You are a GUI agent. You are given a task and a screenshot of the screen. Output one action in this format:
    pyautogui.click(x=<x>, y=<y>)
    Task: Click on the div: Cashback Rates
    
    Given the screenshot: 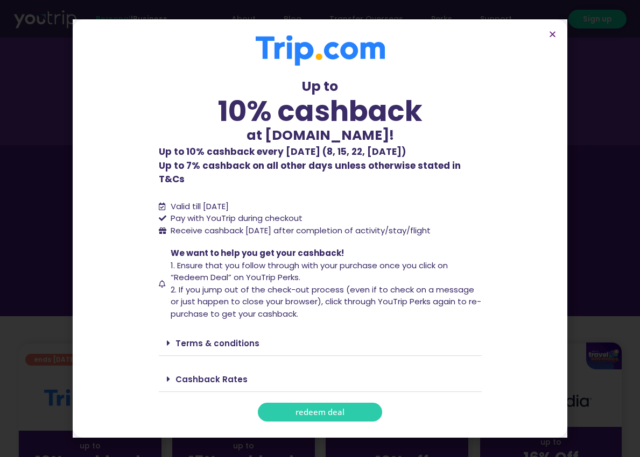 What is the action you would take?
    pyautogui.click(x=320, y=379)
    